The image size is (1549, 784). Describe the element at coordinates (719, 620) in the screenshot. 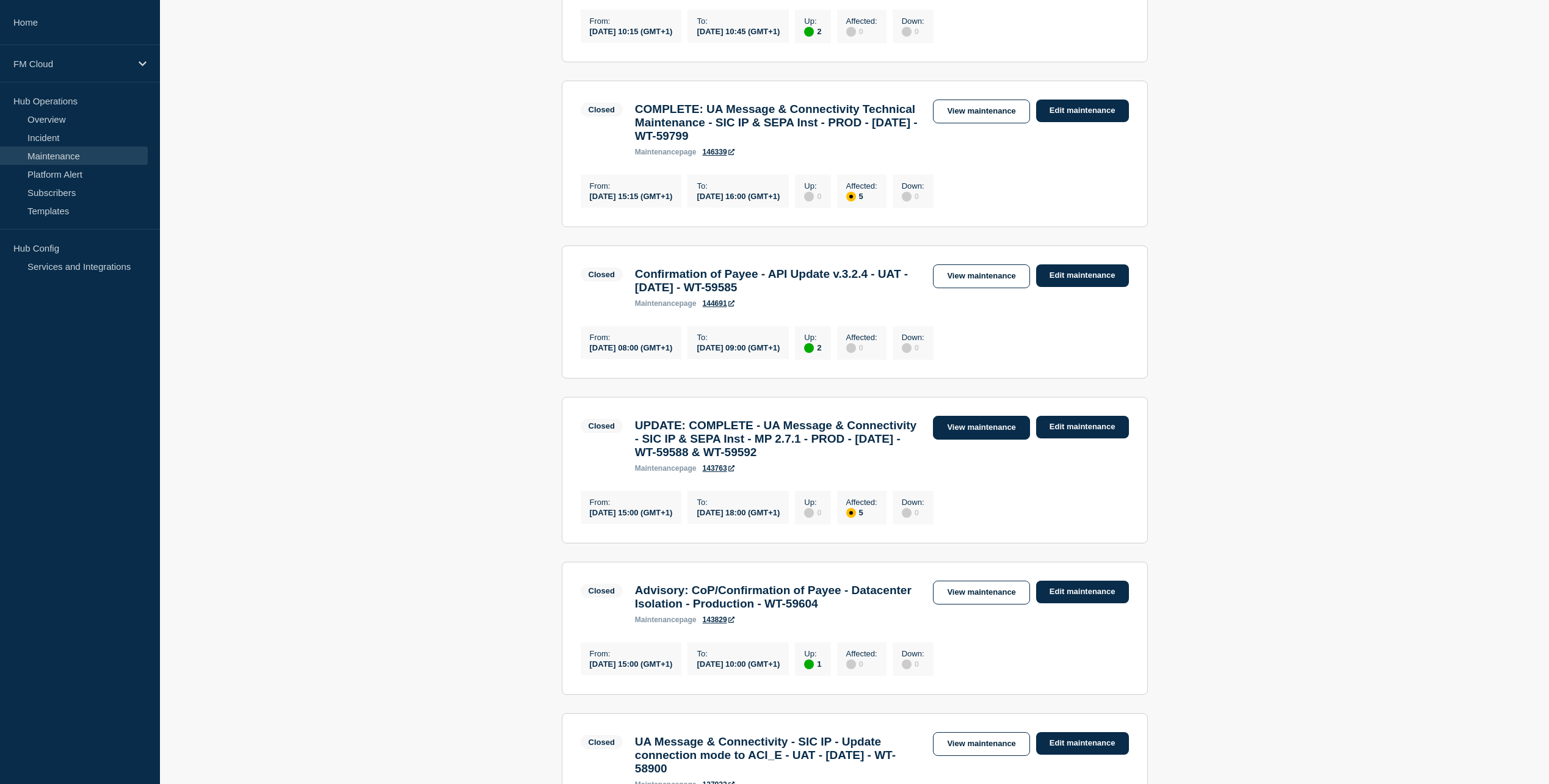

I see `a: 143829` at that location.